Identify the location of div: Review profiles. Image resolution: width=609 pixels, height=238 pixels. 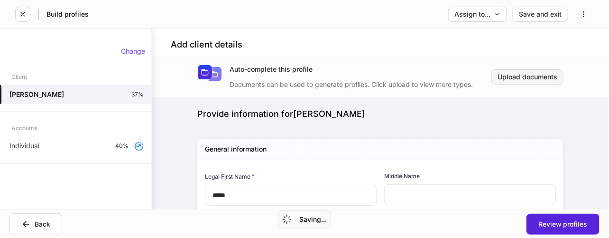
(563, 224).